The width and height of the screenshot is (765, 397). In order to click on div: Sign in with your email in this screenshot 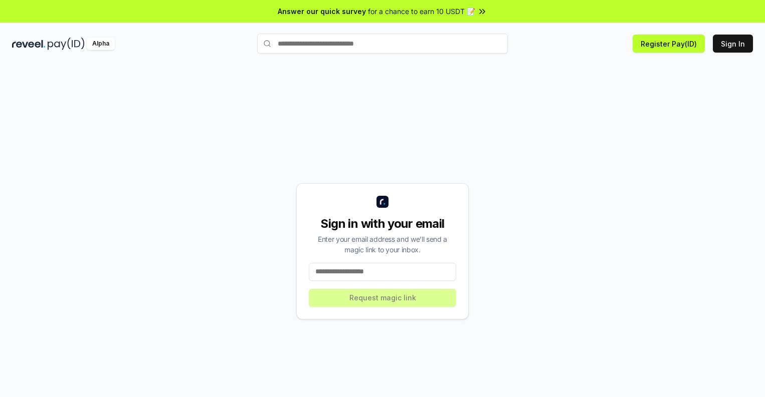, I will do `click(382, 224)`.